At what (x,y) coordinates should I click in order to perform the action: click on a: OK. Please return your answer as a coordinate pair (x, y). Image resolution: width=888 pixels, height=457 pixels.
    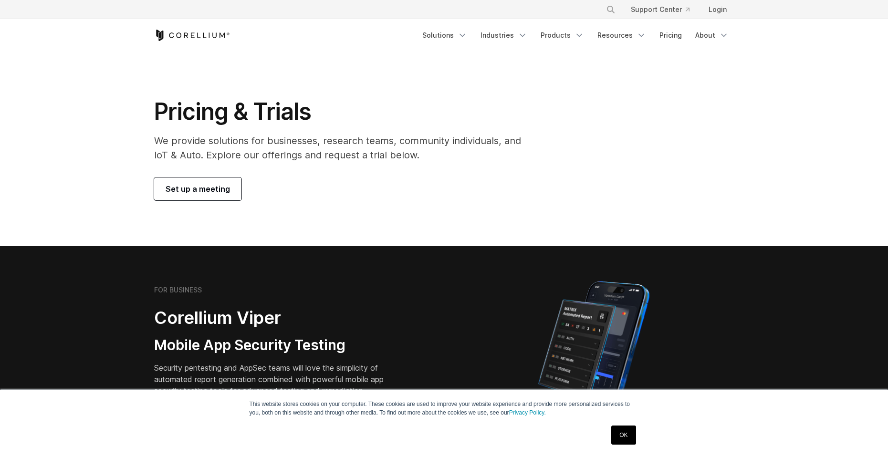
    Looking at the image, I should click on (623, 435).